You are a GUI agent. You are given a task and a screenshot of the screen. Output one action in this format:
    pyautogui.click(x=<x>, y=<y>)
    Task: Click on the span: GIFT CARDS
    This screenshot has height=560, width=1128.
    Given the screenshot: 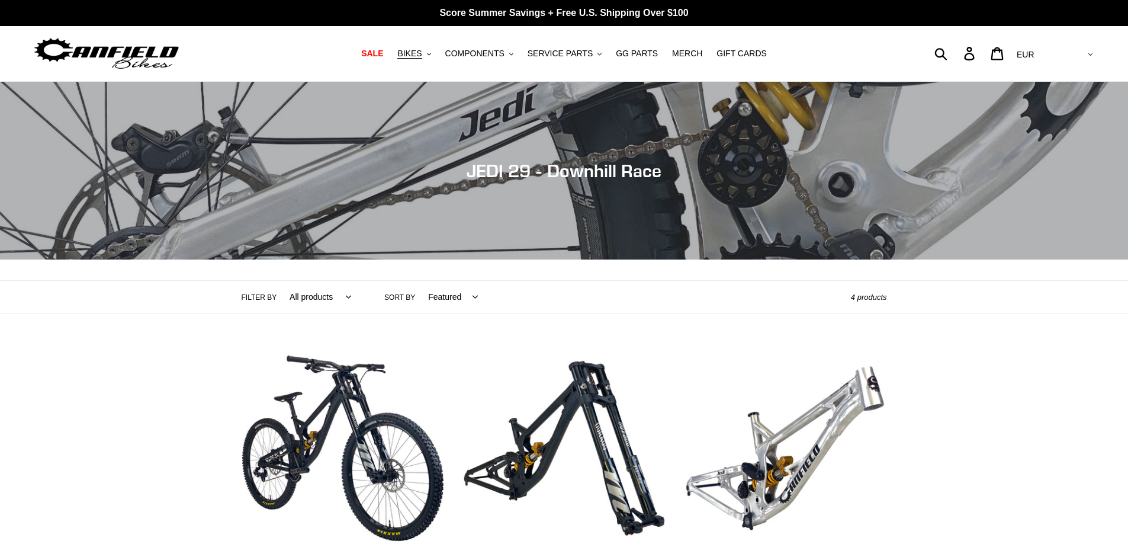 What is the action you would take?
    pyautogui.click(x=741, y=53)
    